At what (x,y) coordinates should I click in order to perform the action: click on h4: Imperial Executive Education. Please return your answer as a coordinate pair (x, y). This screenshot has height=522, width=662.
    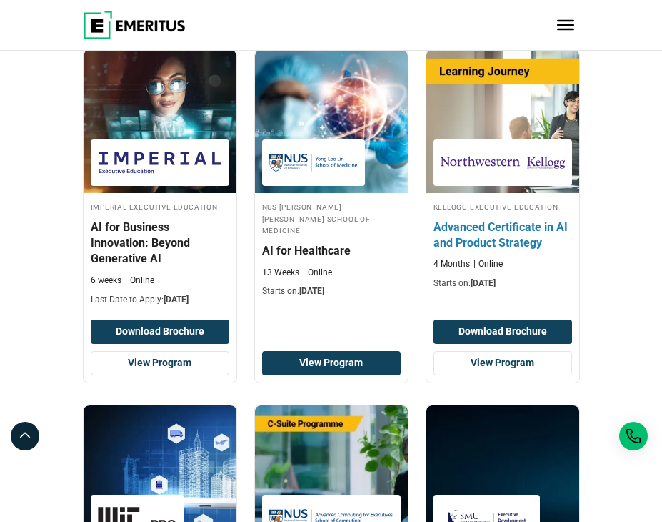
    Looking at the image, I should click on (160, 206).